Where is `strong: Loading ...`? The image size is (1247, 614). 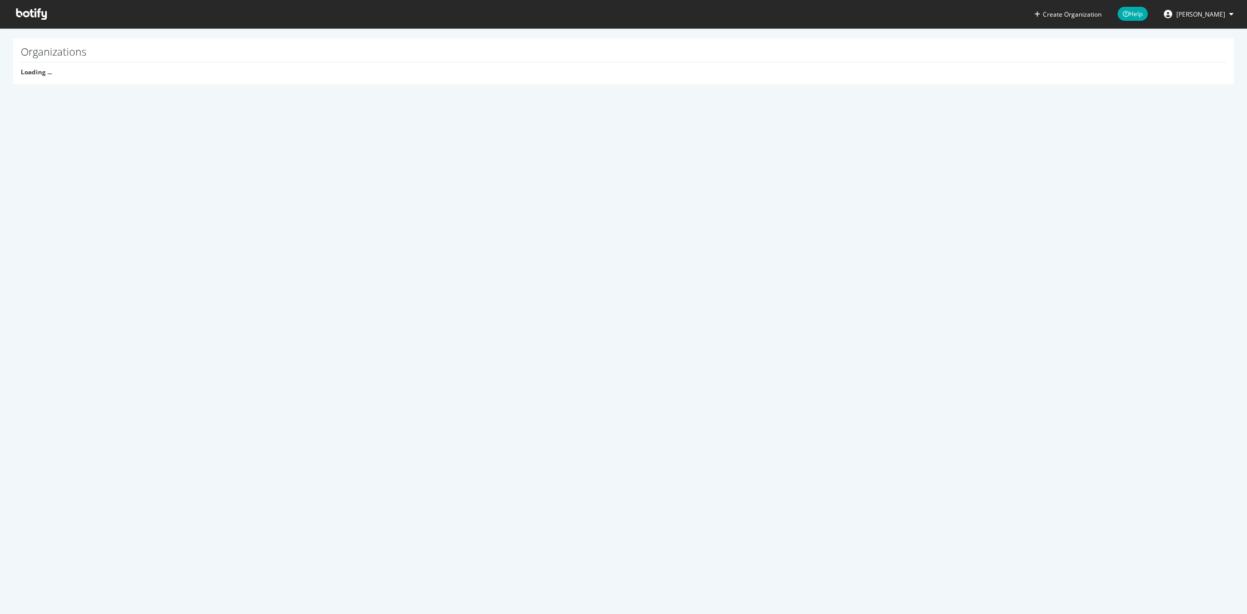
strong: Loading ... is located at coordinates (36, 72).